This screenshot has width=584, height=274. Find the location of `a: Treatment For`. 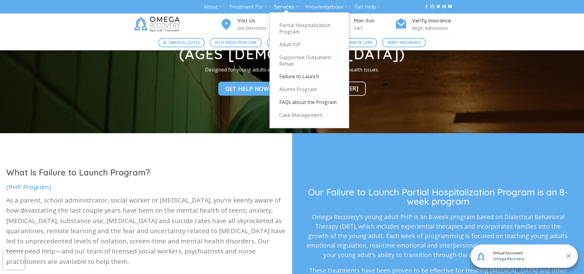

a: Treatment For is located at coordinates (248, 7).